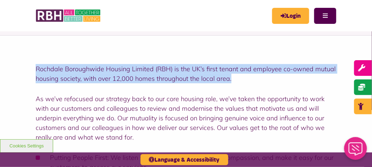  What do you see at coordinates (325, 16) in the screenshot?
I see `button: Navigation` at bounding box center [325, 16].